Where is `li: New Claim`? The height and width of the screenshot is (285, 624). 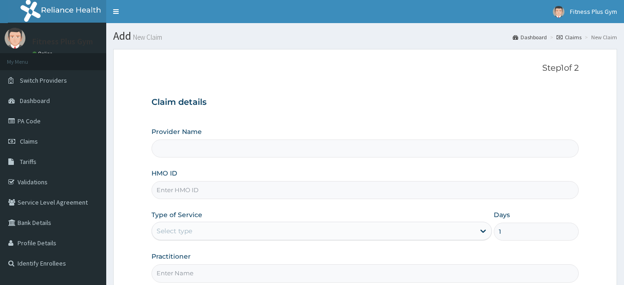
li: New Claim is located at coordinates (600, 37).